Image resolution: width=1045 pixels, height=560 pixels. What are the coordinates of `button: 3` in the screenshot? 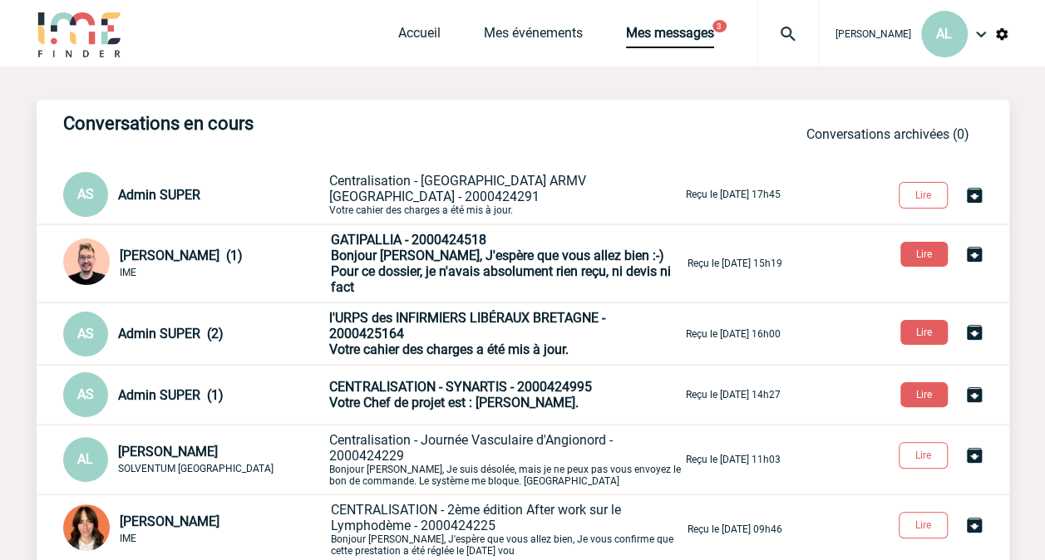 It's located at (719, 26).